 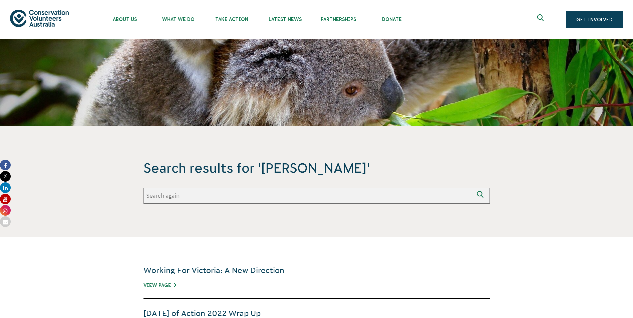 What do you see at coordinates (178, 19) in the screenshot?
I see `span: What We Do` at bounding box center [178, 19].